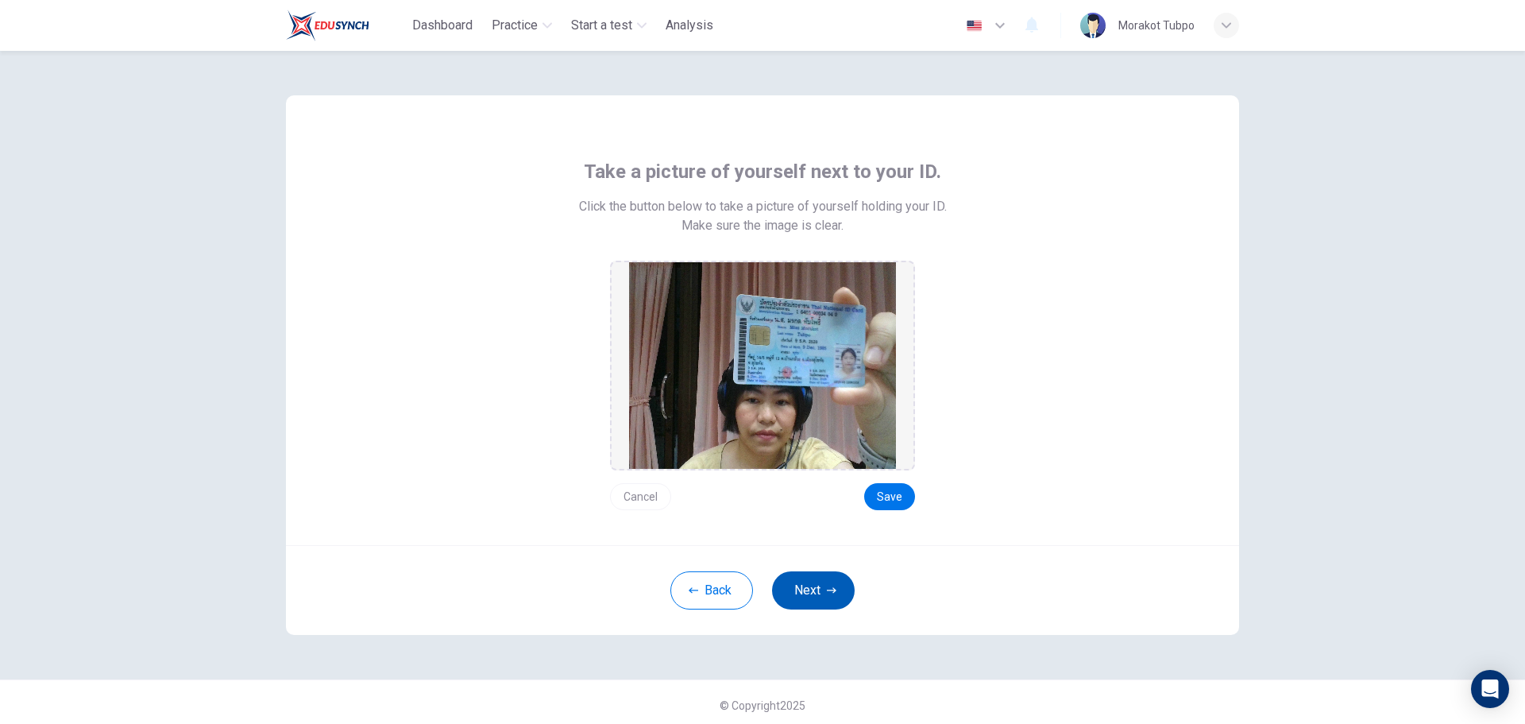 The width and height of the screenshot is (1525, 724). What do you see at coordinates (443, 25) in the screenshot?
I see `span: Dashboard` at bounding box center [443, 25].